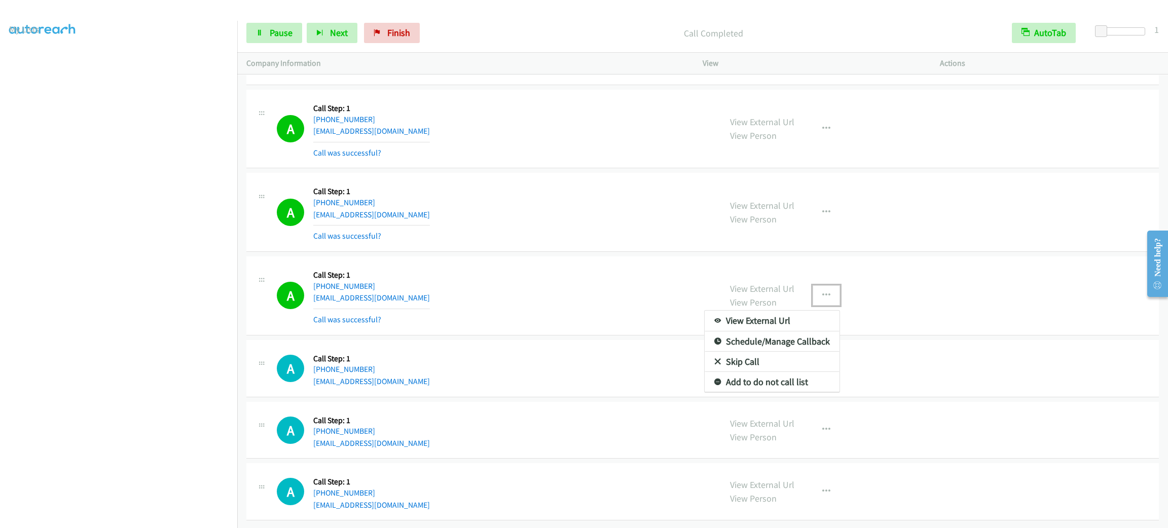  Describe the element at coordinates (772, 382) in the screenshot. I see `a: Add to do not call list` at that location.